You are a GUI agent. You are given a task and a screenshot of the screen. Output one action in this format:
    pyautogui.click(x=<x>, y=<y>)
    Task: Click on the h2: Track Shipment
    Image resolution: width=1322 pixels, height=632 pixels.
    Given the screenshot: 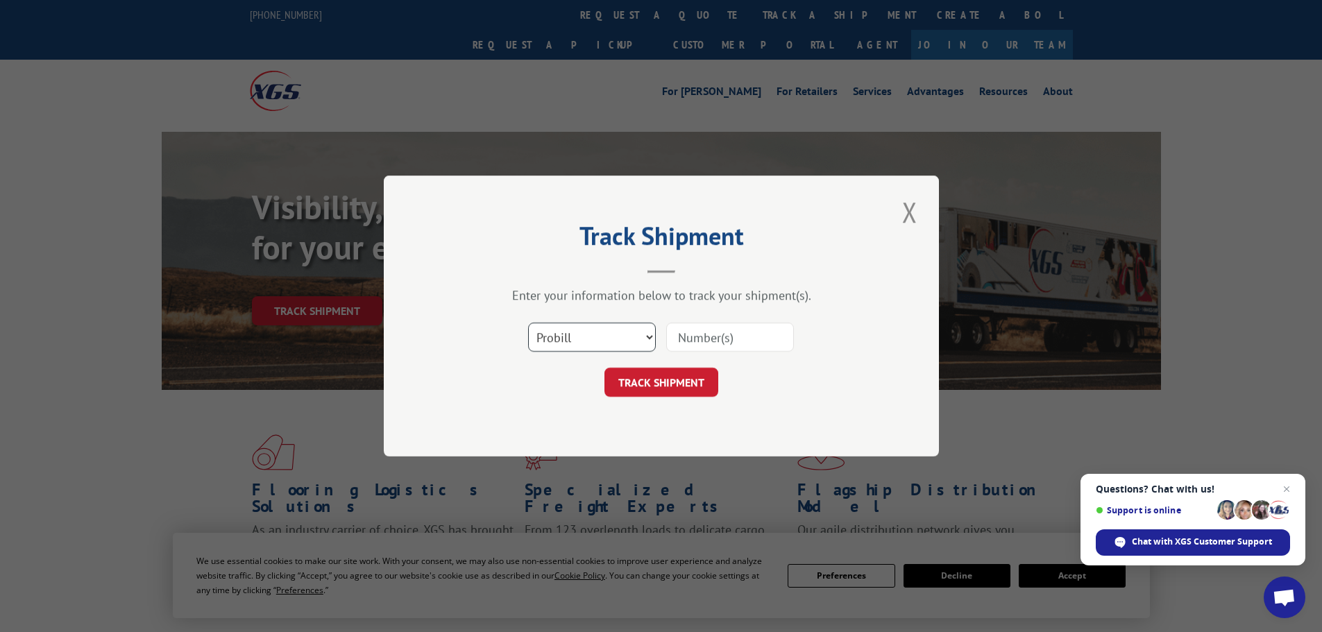 What is the action you would take?
    pyautogui.click(x=661, y=239)
    